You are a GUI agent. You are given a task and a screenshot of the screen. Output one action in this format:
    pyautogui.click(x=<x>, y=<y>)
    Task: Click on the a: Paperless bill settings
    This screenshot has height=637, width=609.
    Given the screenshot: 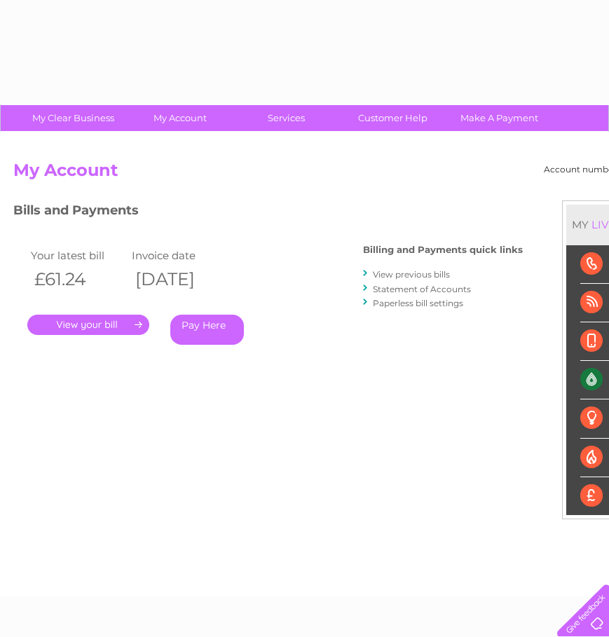 What is the action you would take?
    pyautogui.click(x=418, y=303)
    